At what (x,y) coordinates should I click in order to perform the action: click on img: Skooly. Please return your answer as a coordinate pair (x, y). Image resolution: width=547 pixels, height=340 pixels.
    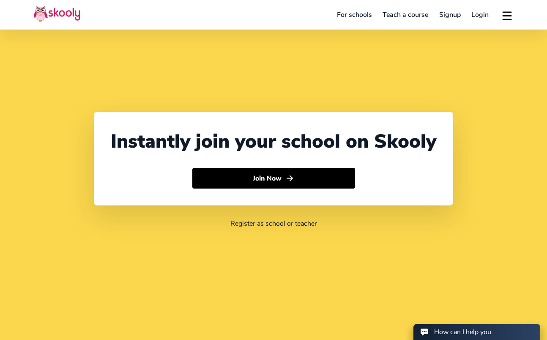
    Looking at the image, I should click on (57, 14).